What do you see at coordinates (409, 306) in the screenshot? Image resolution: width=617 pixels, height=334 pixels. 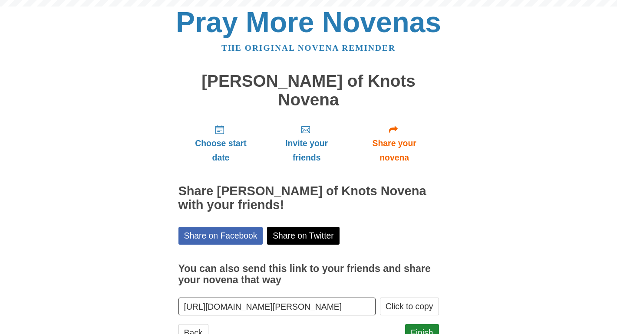 I see `button: Click to copy` at bounding box center [409, 306].